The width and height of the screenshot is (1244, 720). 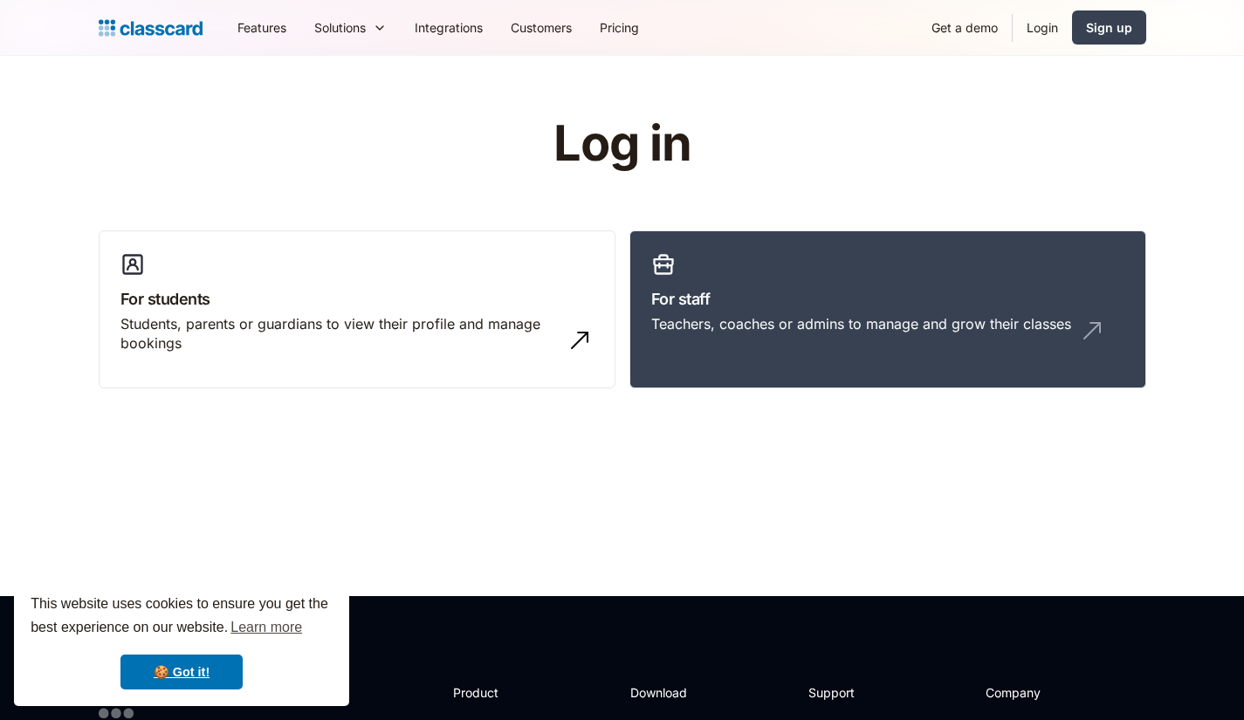 What do you see at coordinates (541, 27) in the screenshot?
I see `a: Customers` at bounding box center [541, 27].